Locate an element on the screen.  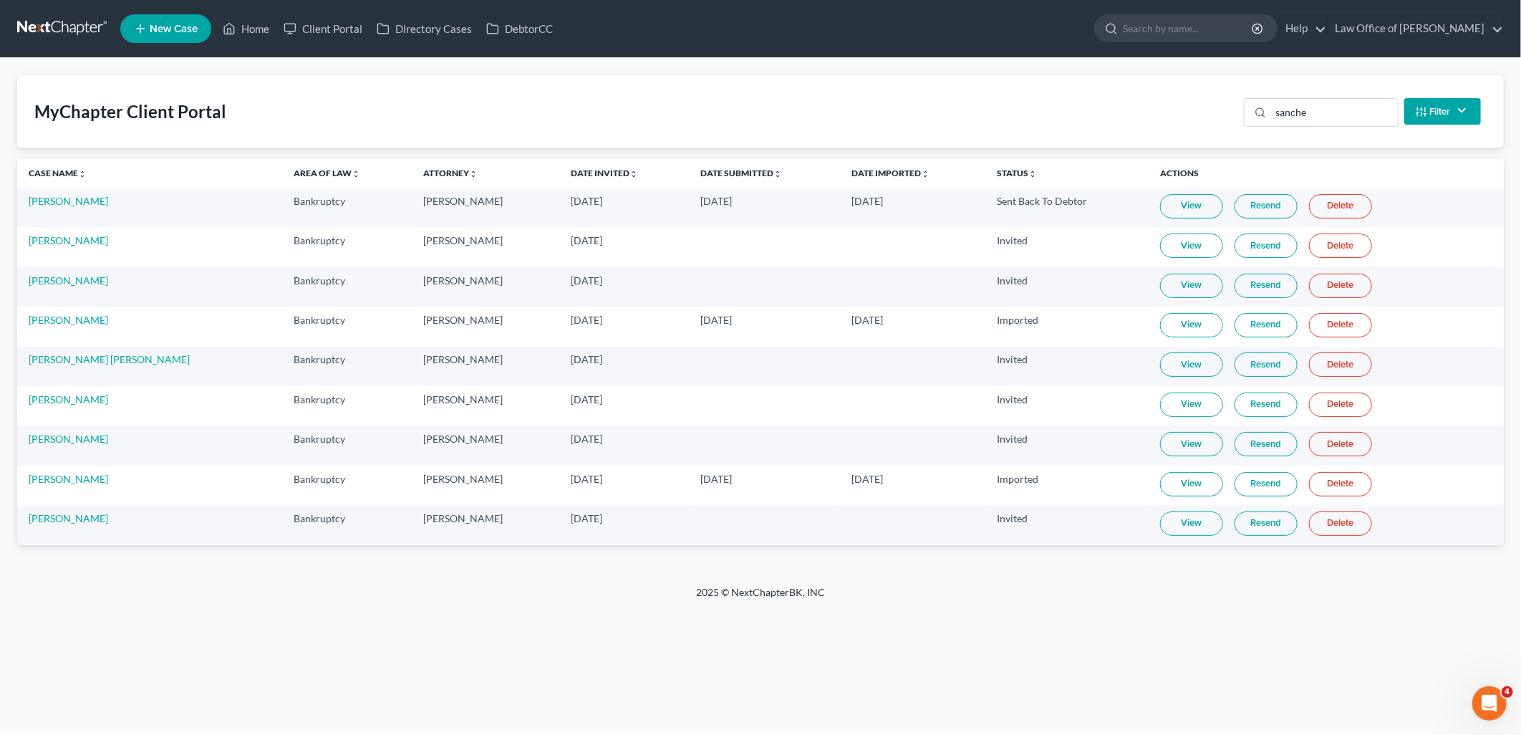
div: 2025 © NextChapterBK, INC is located at coordinates (760, 598).